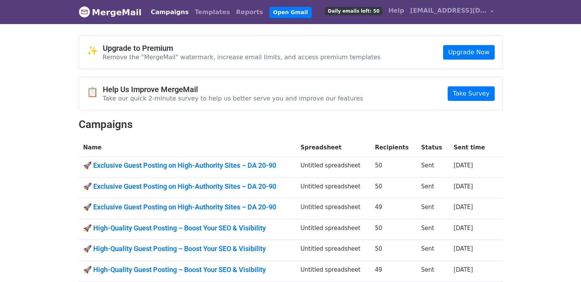 This screenshot has width=581, height=282. I want to click on h4: Help Us Improve MergeMail, so click(233, 89).